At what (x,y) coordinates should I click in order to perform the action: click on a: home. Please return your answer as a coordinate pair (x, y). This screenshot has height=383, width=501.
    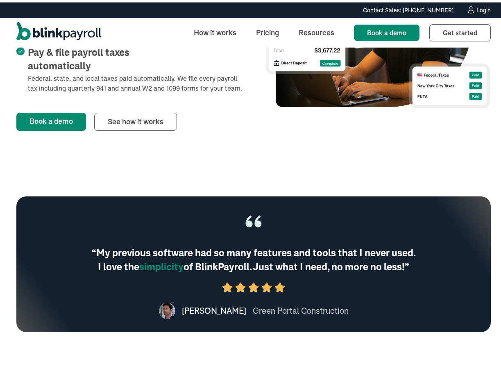
    Looking at the image, I should click on (59, 30).